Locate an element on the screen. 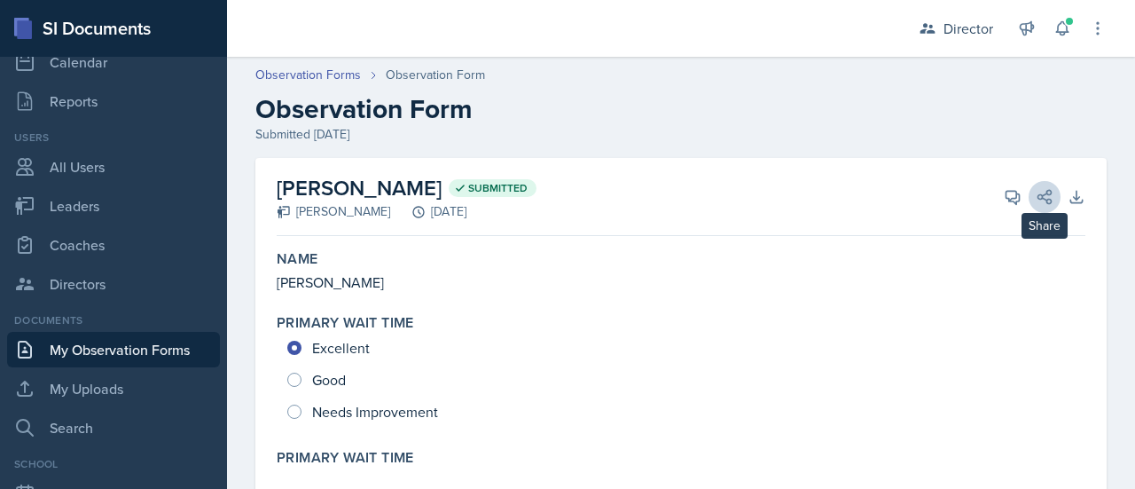 This screenshot has height=489, width=1135. div: Observation Form is located at coordinates (435, 74).